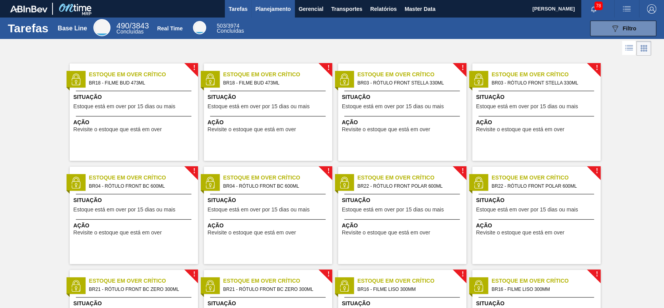  I want to click on img: TNhmsLtSVTkK8tSr43FrP2fwEKptu5GPRR3wAAAABJRU5ErkJggg==, so click(29, 9).